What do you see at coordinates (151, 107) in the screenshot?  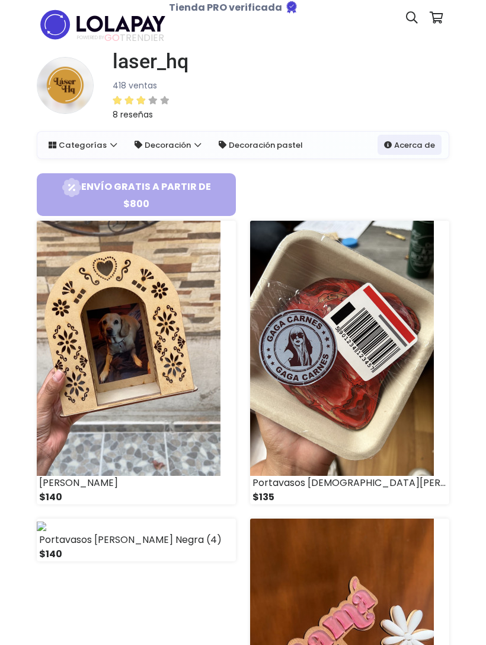 I see `a: 8 reseñas` at bounding box center [151, 107].